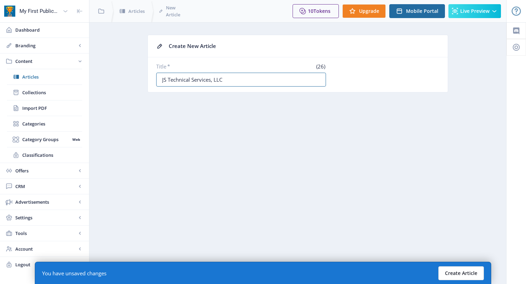 This screenshot has height=284, width=526. I want to click on a: Category GroupsWeb, so click(45, 140).